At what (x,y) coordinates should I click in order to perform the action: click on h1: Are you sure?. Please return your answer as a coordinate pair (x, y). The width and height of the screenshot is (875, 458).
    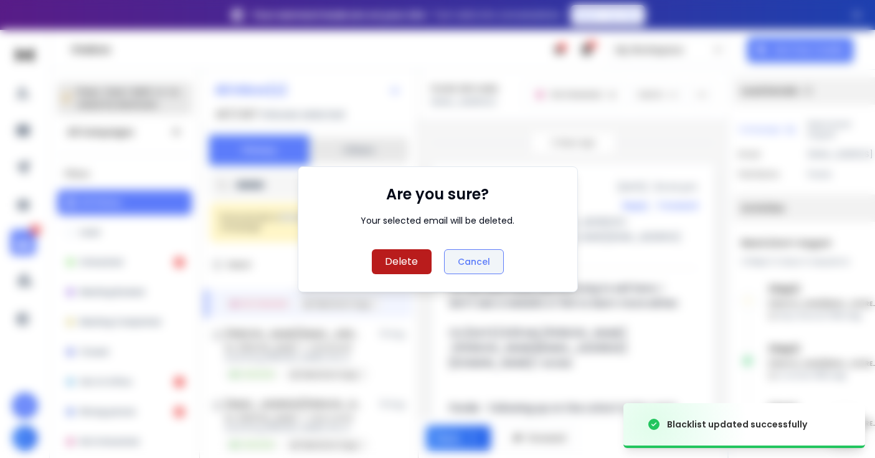
    Looking at the image, I should click on (437, 194).